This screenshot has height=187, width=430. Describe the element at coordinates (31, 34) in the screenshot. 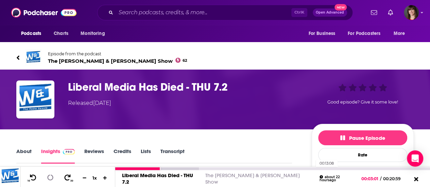

I see `span: Podcasts` at that location.